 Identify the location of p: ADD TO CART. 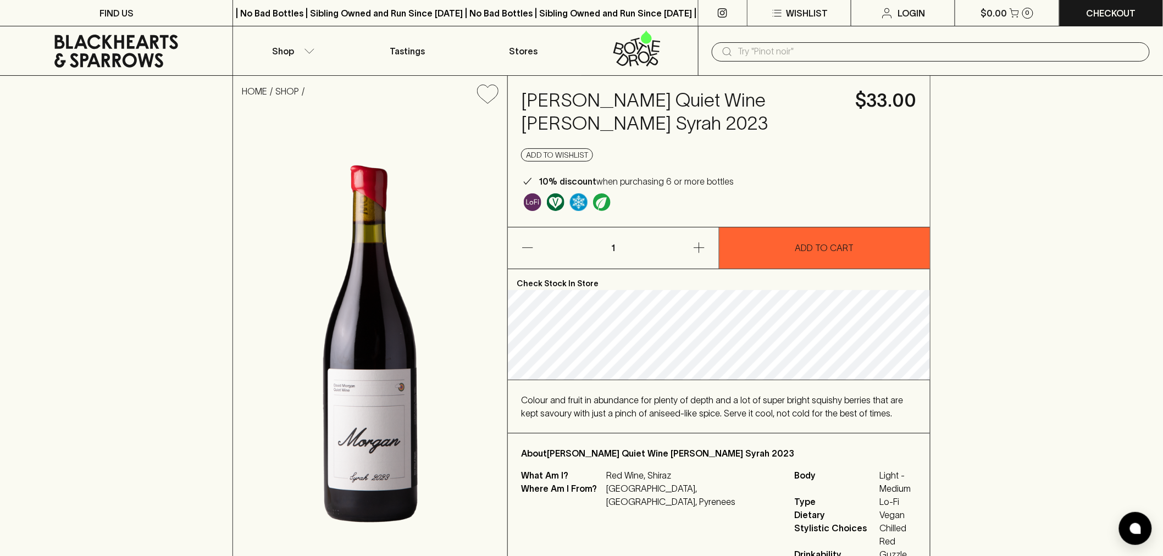
(824, 248).